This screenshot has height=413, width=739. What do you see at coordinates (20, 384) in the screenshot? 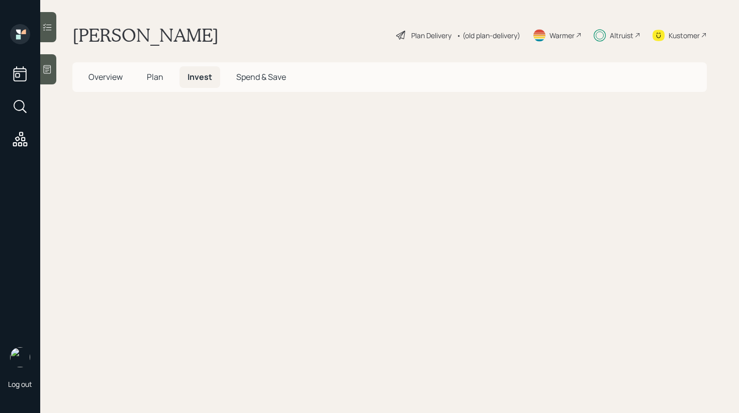
I see `div: Log out` at bounding box center [20, 384].